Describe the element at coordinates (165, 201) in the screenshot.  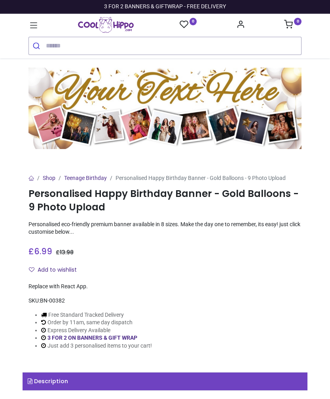
I see `h1: Personalised Happy Birthday Banner - Gold Balloons - 9 Photo Upload` at that location.